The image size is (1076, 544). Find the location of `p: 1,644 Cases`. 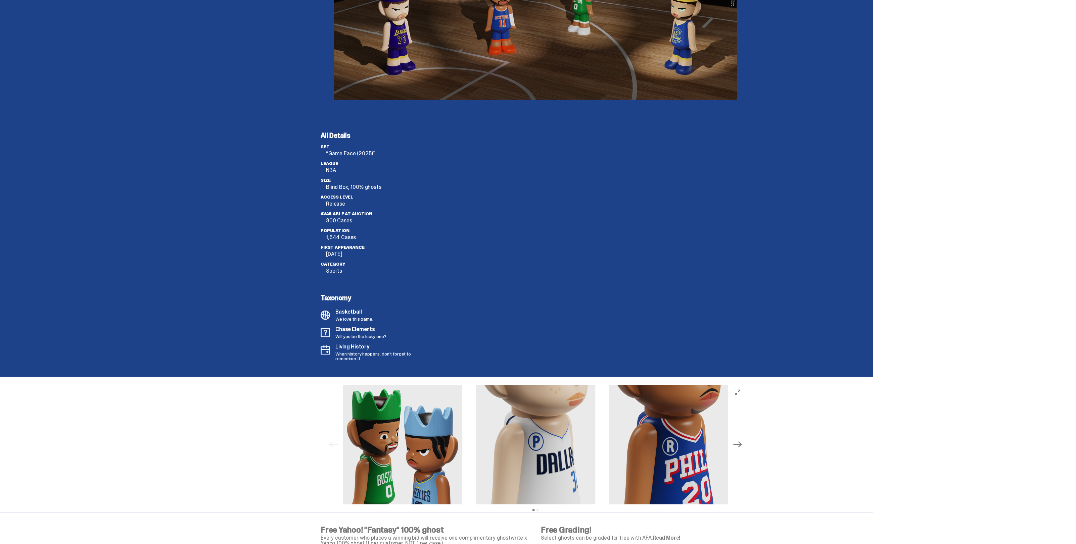

p: 1,644 Cases is located at coordinates (377, 237).